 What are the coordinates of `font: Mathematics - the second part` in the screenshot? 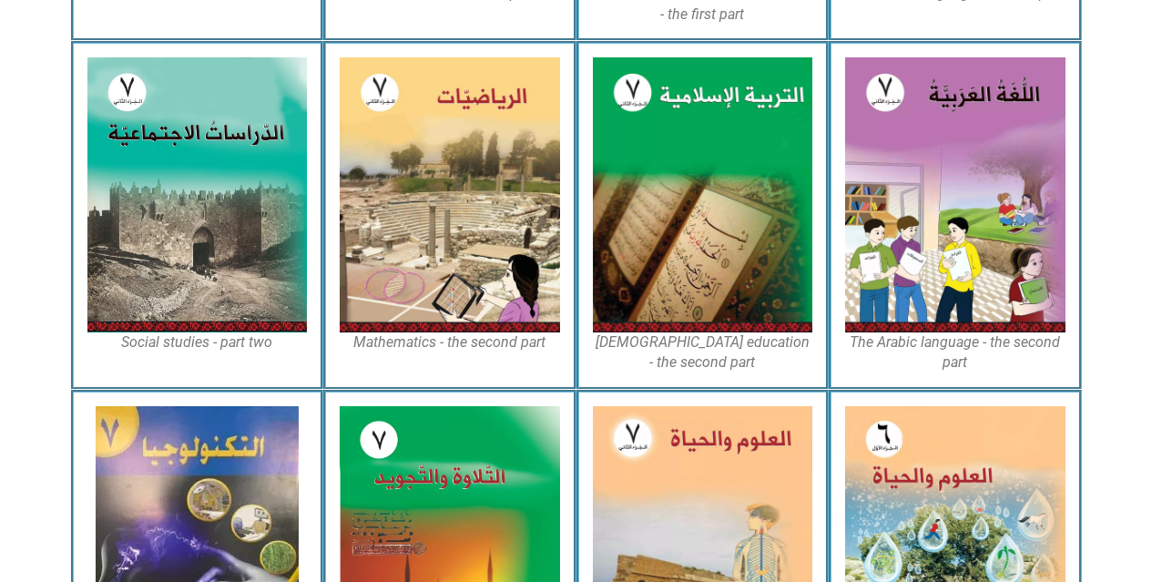 It's located at (449, 341).